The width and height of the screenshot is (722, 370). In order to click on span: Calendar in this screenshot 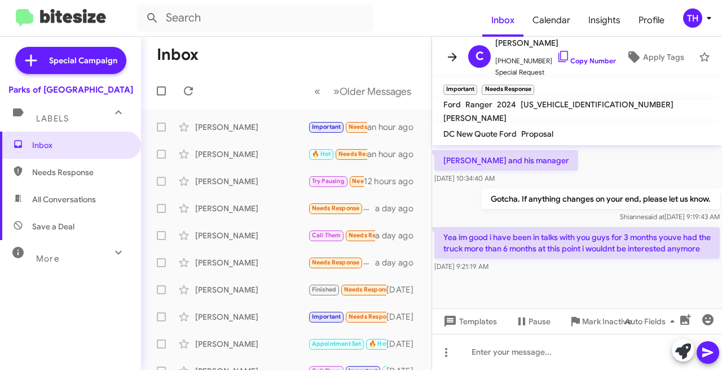, I will do `click(551, 20)`.